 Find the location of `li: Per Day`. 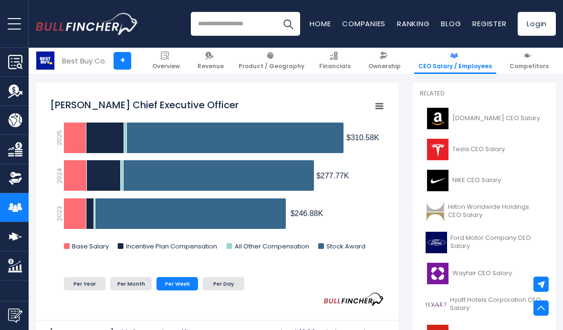

li: Per Day is located at coordinates (223, 284).